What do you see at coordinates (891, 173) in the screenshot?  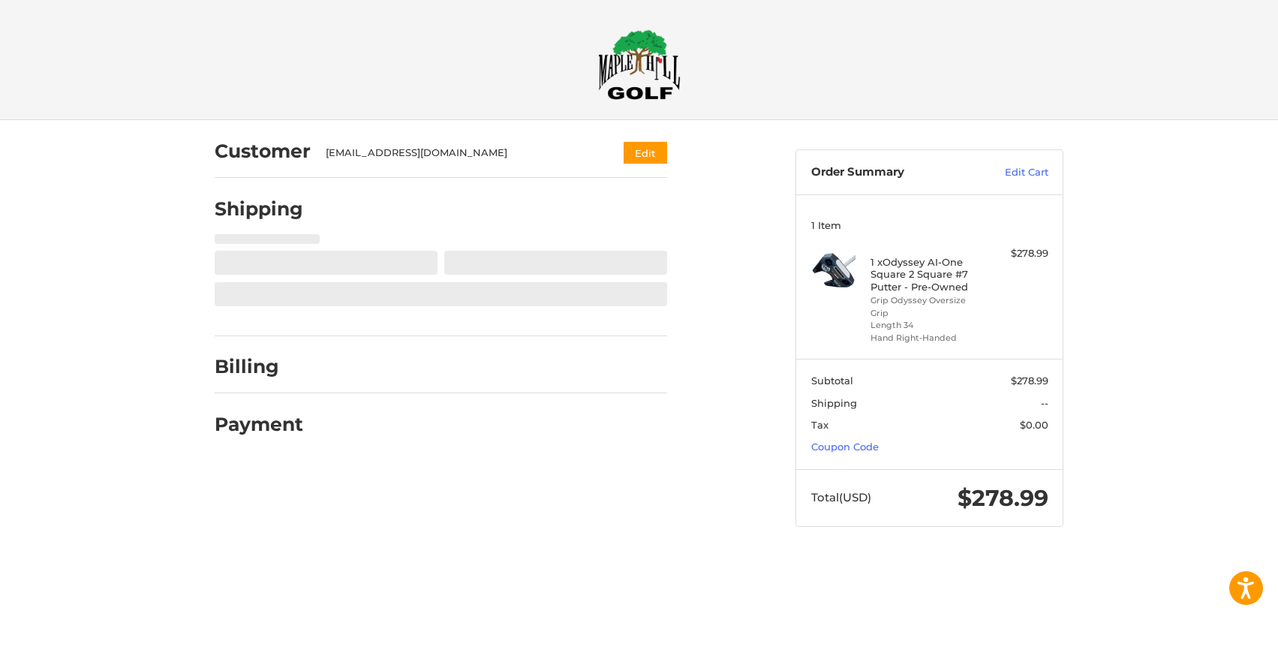 I see `h3: Order Summary` at bounding box center [891, 173].